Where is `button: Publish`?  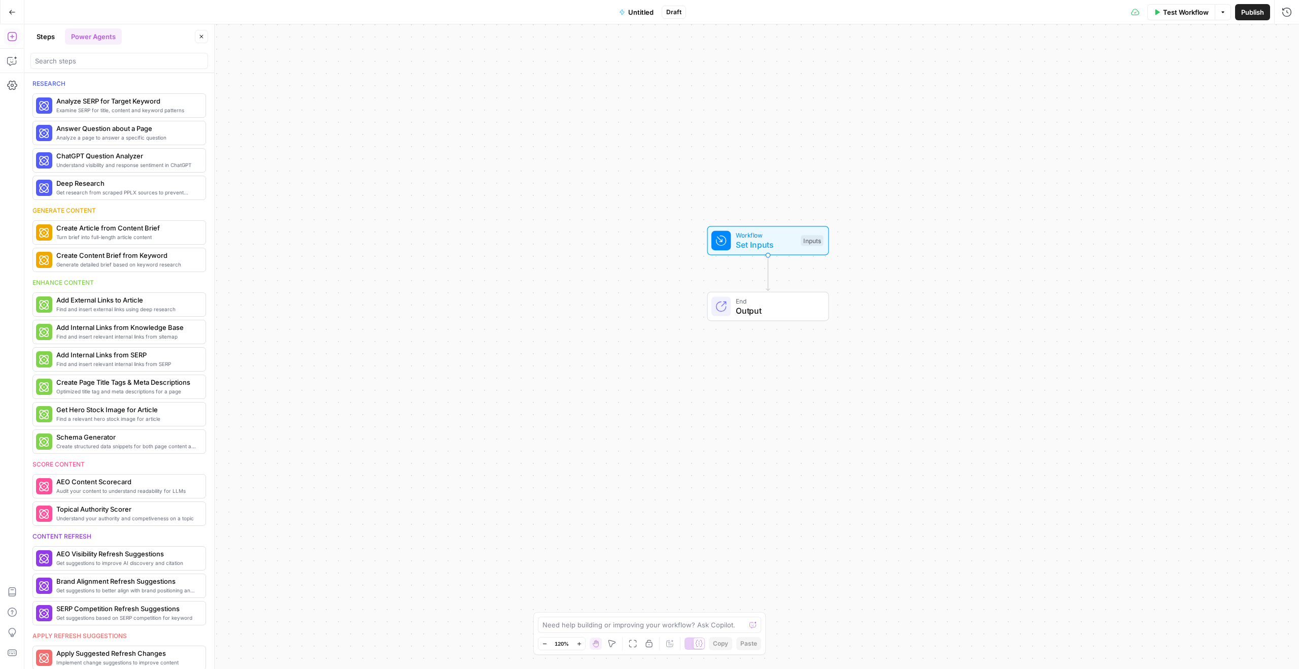
button: Publish is located at coordinates (1252, 12).